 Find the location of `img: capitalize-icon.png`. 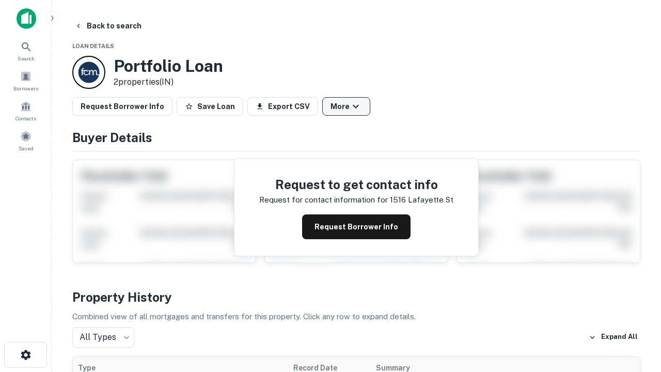

img: capitalize-icon.png is located at coordinates (26, 19).